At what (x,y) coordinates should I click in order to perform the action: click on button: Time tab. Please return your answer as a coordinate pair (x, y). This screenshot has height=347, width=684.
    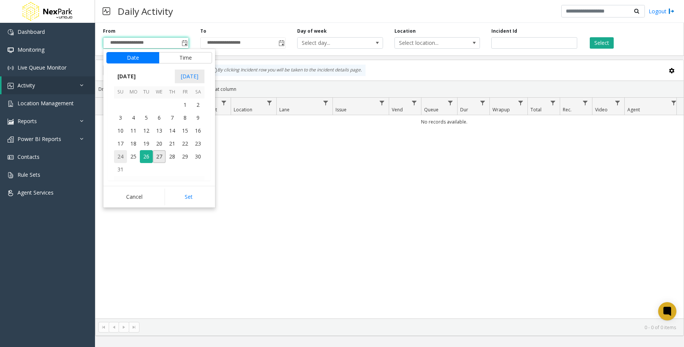
    Looking at the image, I should click on (185, 58).